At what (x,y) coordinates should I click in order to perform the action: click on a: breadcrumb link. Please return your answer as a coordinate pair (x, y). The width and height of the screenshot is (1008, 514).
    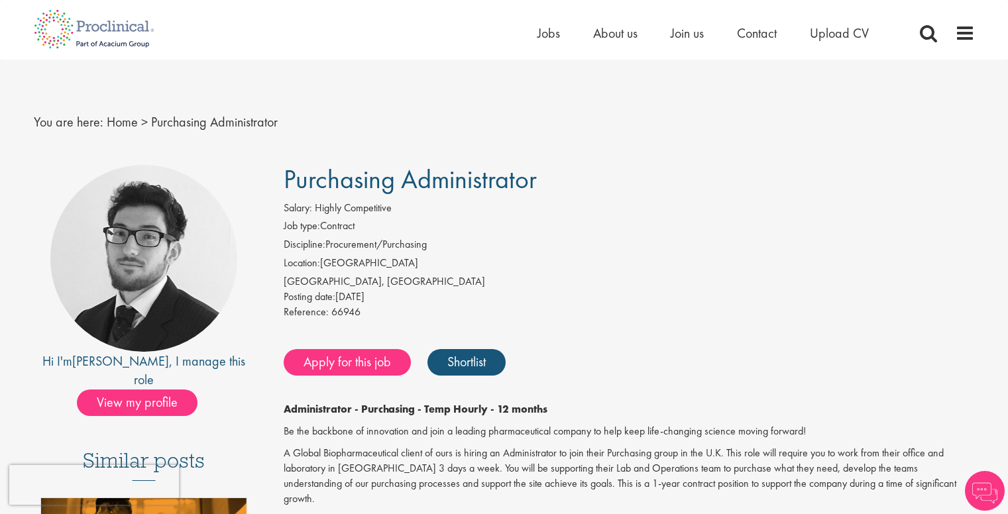
    Looking at the image, I should click on (122, 122).